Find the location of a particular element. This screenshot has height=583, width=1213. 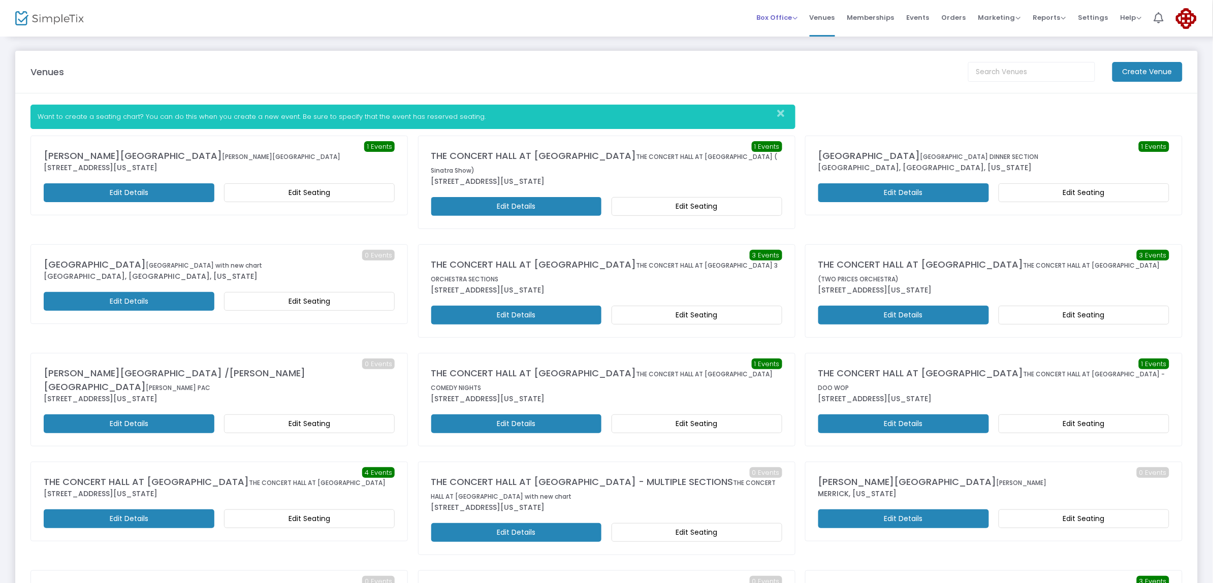

span: Memberships is located at coordinates (871, 17).